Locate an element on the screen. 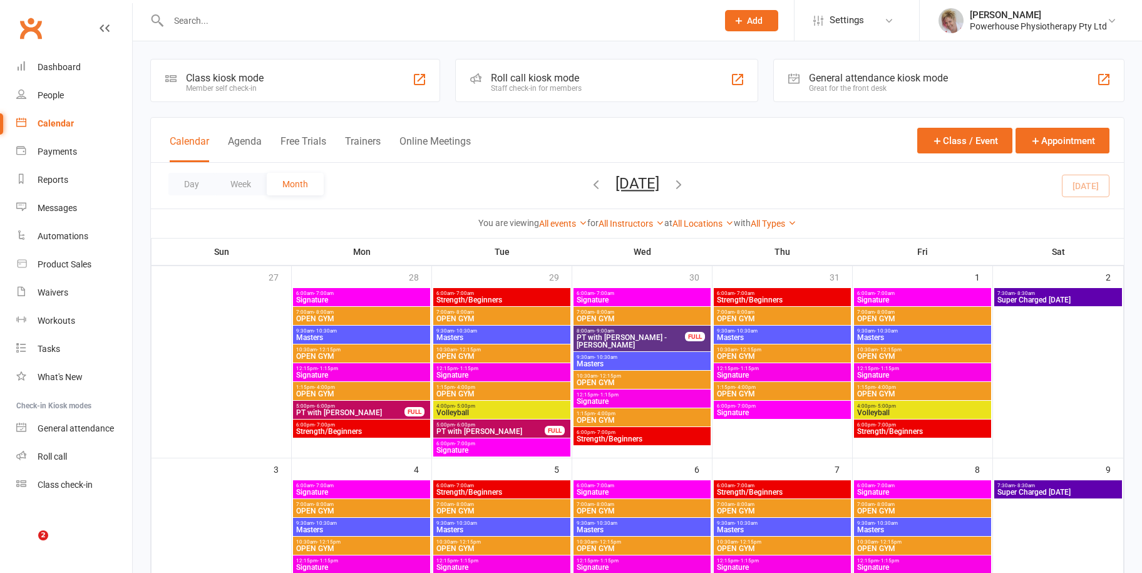  th: Tue is located at coordinates (502, 252).